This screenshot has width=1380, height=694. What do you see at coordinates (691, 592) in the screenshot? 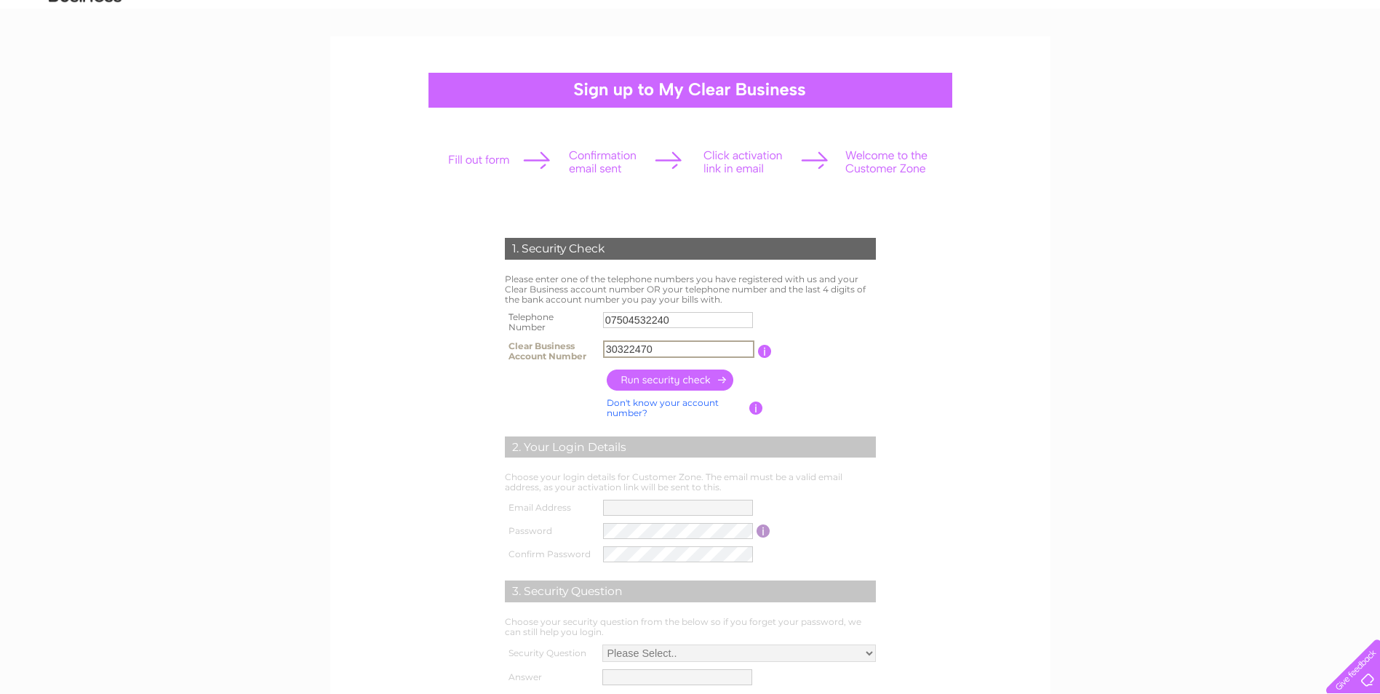
I see `div: 3. Security Question` at bounding box center [691, 592].